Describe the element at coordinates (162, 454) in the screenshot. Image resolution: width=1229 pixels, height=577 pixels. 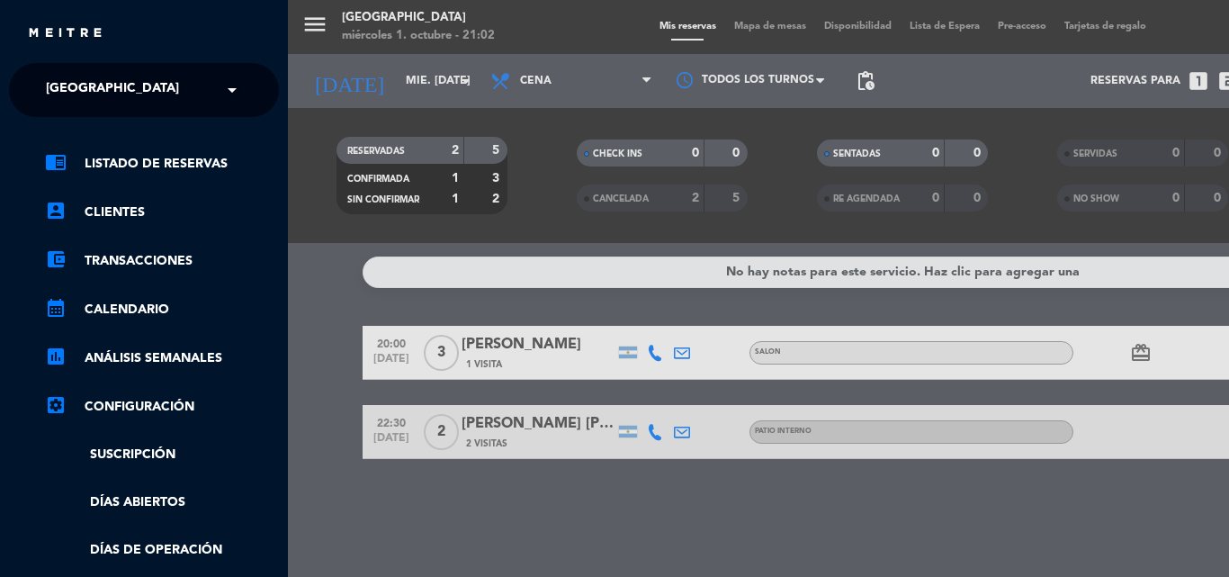
I see `a: Suscripción` at that location.